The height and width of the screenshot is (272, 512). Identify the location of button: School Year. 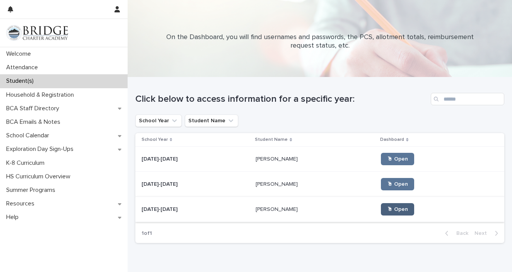
(159, 121).